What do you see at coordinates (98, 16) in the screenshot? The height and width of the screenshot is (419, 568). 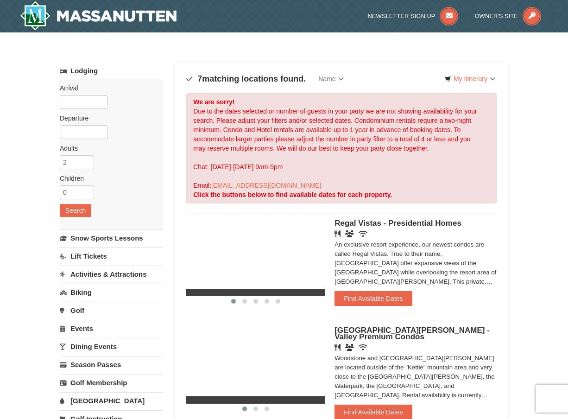 I see `img: Massanutten Resort Logo` at bounding box center [98, 16].